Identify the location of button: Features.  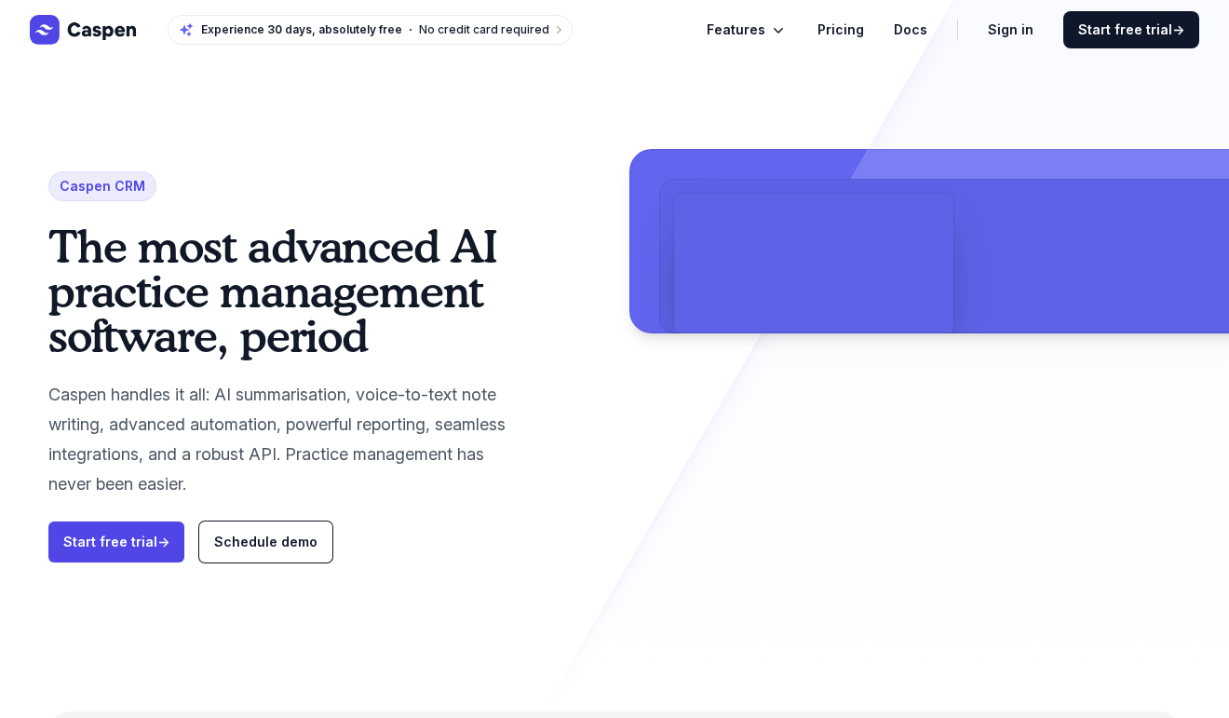
(747, 30).